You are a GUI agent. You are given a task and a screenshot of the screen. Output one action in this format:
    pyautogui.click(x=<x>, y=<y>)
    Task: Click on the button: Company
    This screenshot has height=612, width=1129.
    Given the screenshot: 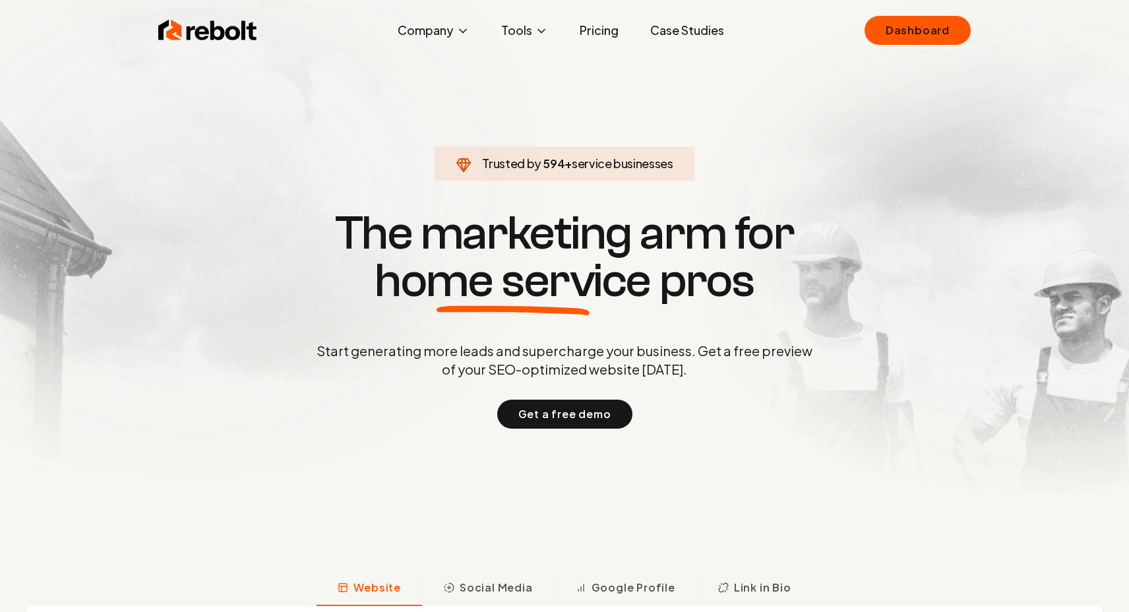 What is the action you would take?
    pyautogui.click(x=433, y=30)
    